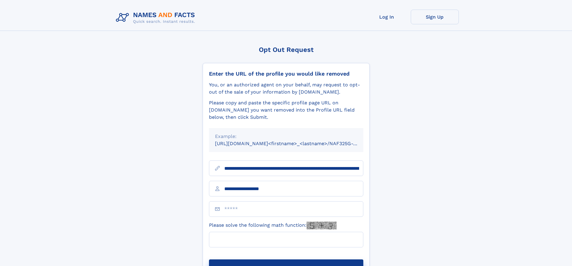 The width and height of the screenshot is (572, 266). I want to click on div: Enter the URL of the profile you would like removed, so click(286, 74).